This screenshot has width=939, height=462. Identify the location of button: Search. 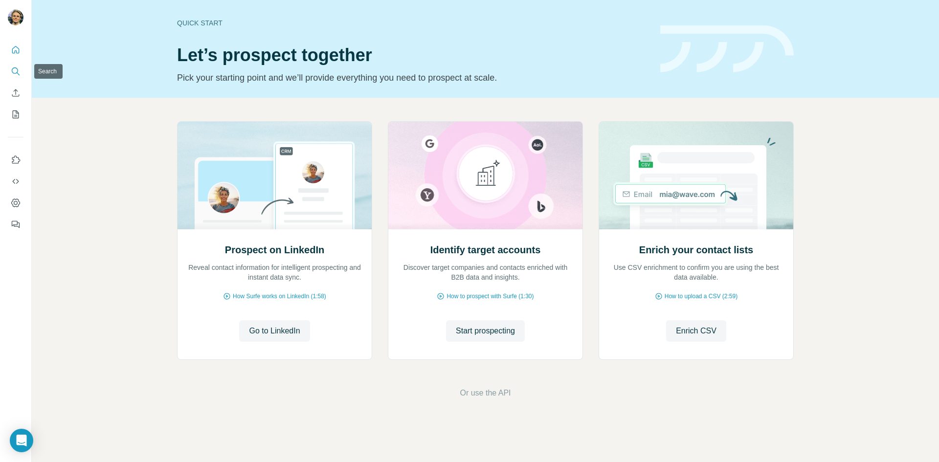
(16, 71).